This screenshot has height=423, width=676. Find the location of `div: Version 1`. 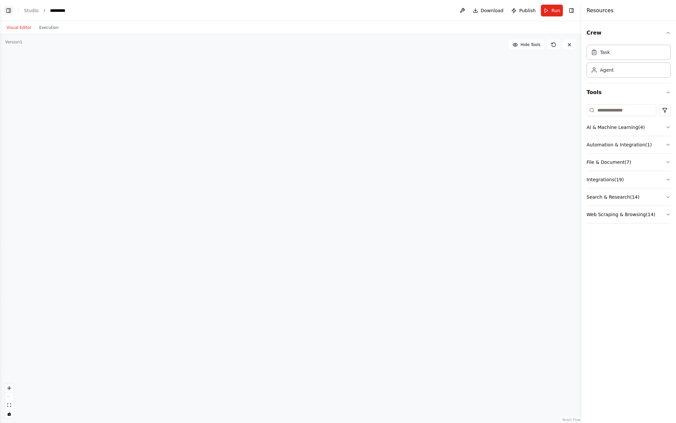

div: Version 1 is located at coordinates (14, 42).